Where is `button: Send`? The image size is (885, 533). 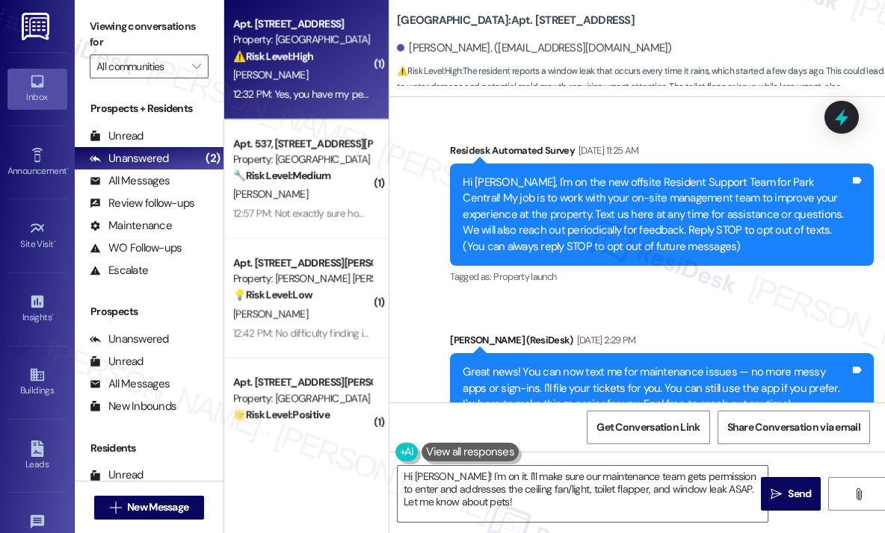
button: Send is located at coordinates (790, 494).